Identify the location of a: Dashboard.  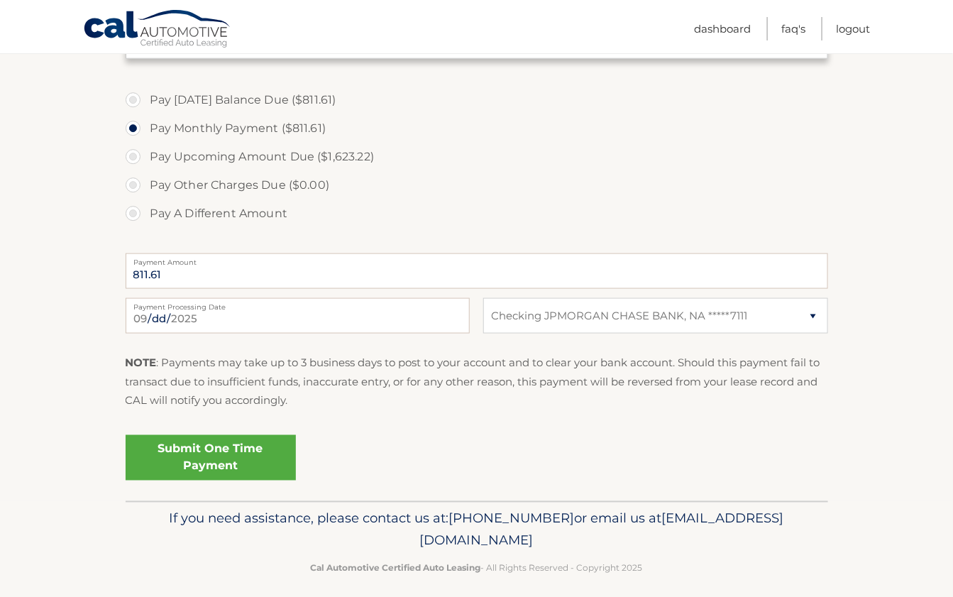
(722, 28).